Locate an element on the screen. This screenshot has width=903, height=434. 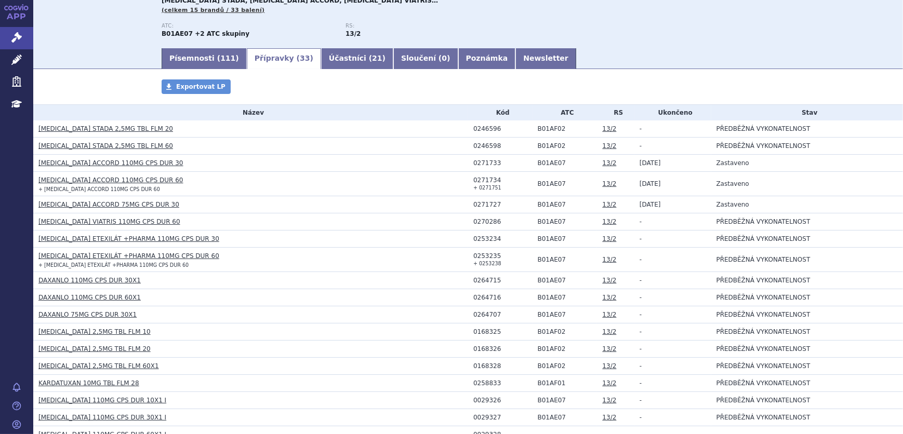
span: 0 is located at coordinates (444, 58).